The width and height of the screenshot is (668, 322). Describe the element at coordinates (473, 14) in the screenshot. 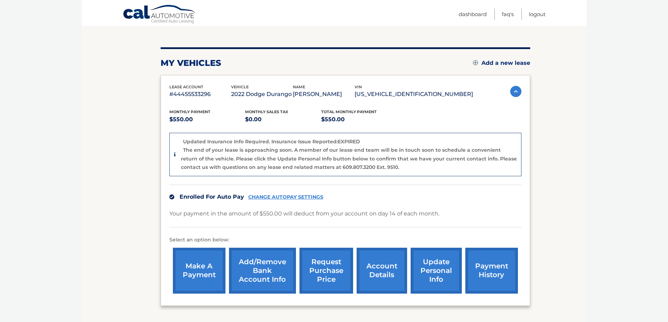

I see `a: Dashboard` at that location.